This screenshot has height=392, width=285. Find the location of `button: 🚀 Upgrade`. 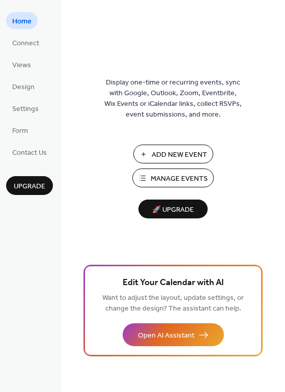

button: 🚀 Upgrade is located at coordinates (173, 209).